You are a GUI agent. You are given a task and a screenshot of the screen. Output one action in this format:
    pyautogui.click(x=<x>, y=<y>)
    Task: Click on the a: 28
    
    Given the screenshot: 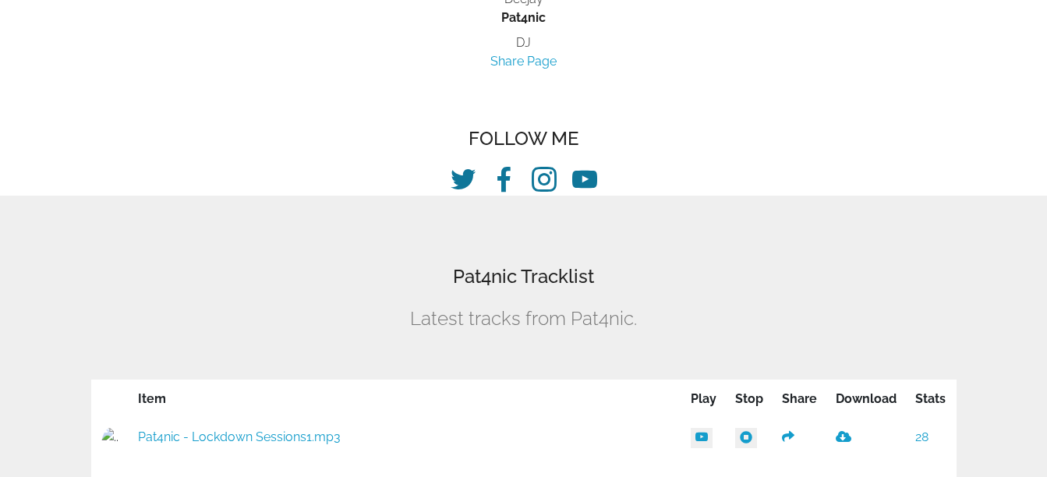 What is the action you would take?
    pyautogui.click(x=922, y=437)
    